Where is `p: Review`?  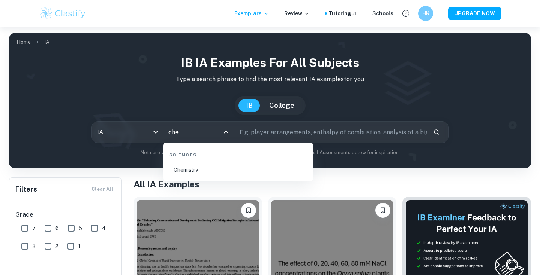
p: Review is located at coordinates (297, 13).